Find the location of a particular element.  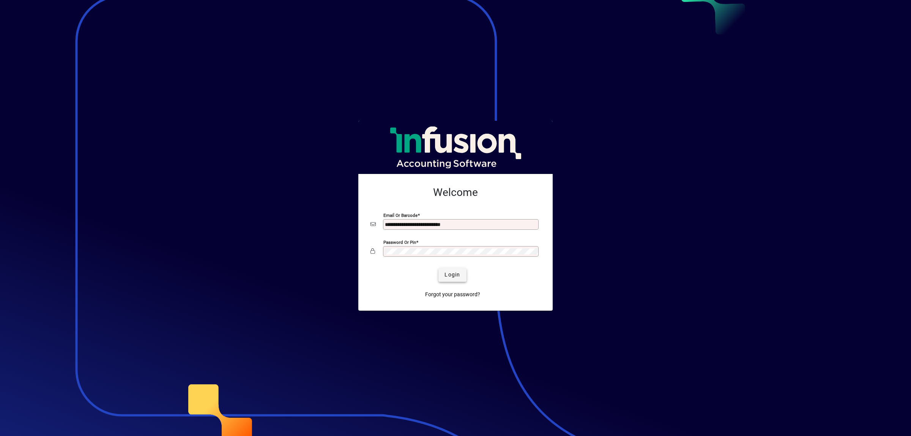

h2: Welcome is located at coordinates (455, 192).